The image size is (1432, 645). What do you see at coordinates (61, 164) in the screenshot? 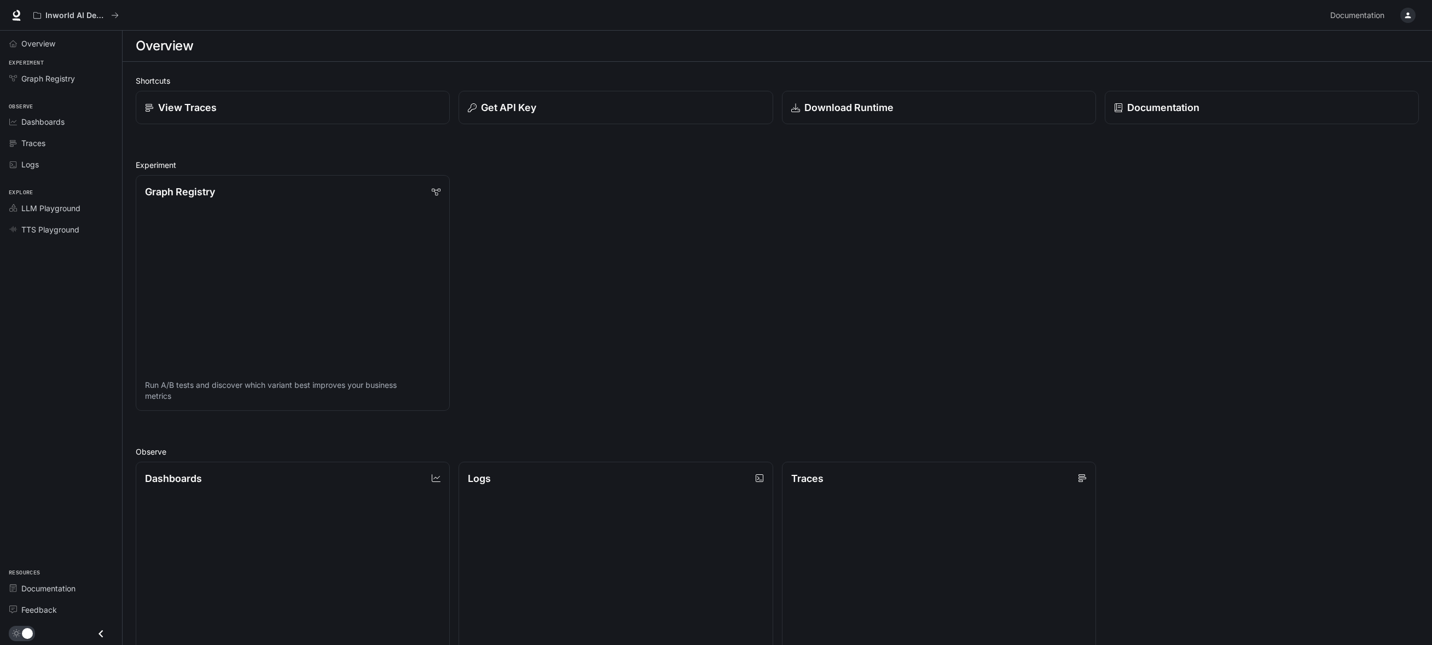
I see `a: Logs` at bounding box center [61, 164].